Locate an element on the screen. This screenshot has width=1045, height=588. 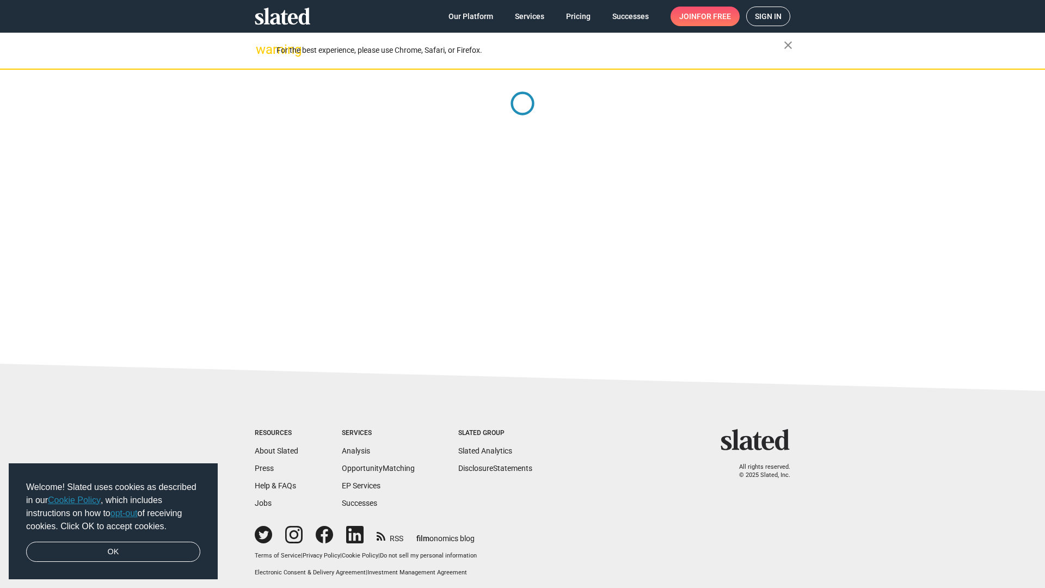
a: Analysis is located at coordinates (356, 451).